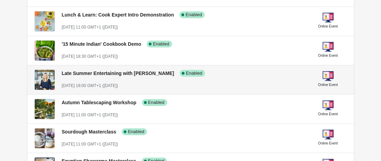 The width and height of the screenshot is (381, 161). What do you see at coordinates (45, 21) in the screenshot?
I see `img: Lunch & Learn: Cook Expert Intro Demonstration` at bounding box center [45, 21].